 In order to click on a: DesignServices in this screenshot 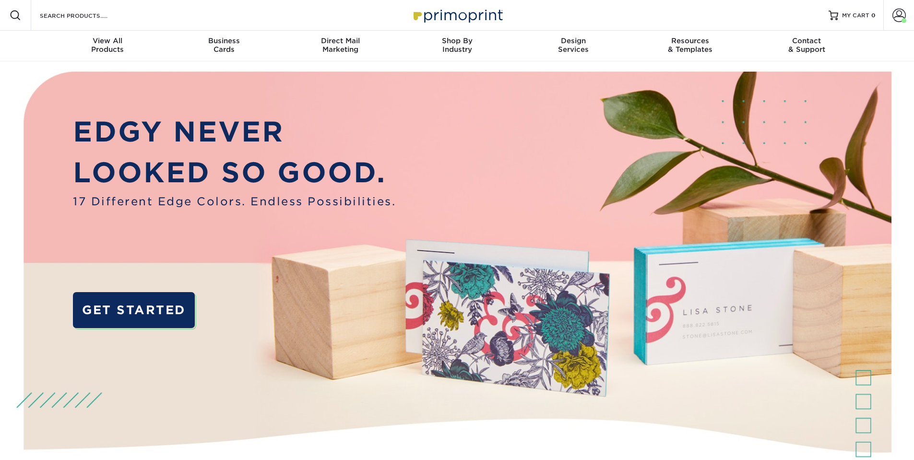, I will do `click(573, 46)`.